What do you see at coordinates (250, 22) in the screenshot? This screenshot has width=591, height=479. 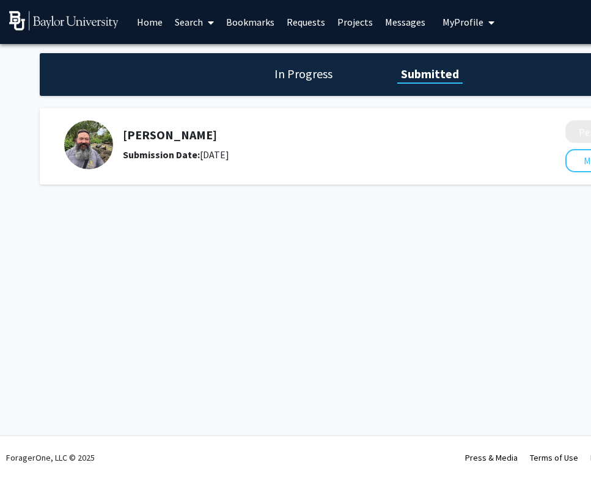 I see `a: Bookmarks` at bounding box center [250, 22].